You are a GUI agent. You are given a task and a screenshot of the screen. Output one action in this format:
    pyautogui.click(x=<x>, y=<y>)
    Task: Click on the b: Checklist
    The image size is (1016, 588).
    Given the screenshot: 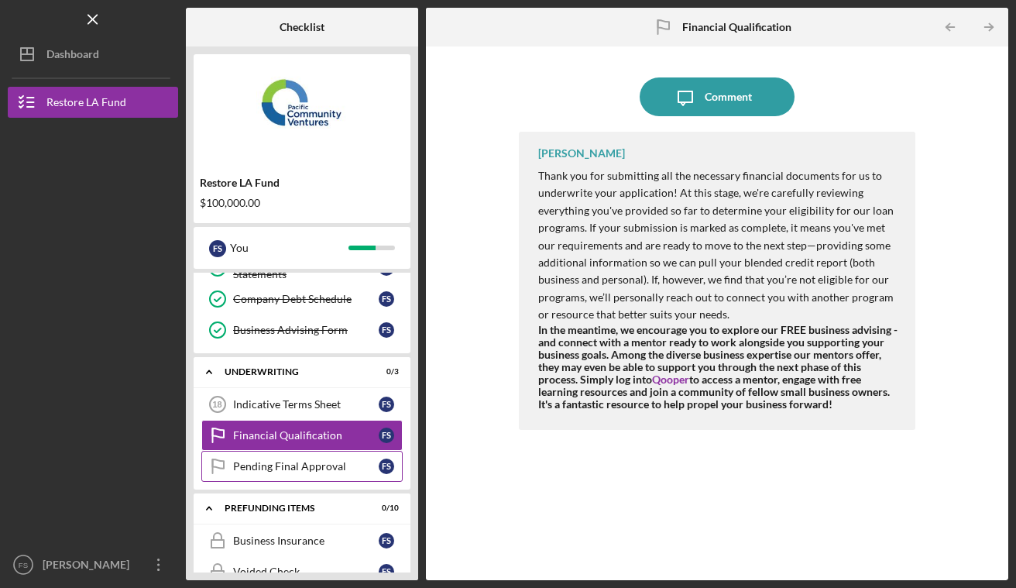 What is the action you would take?
    pyautogui.click(x=302, y=27)
    